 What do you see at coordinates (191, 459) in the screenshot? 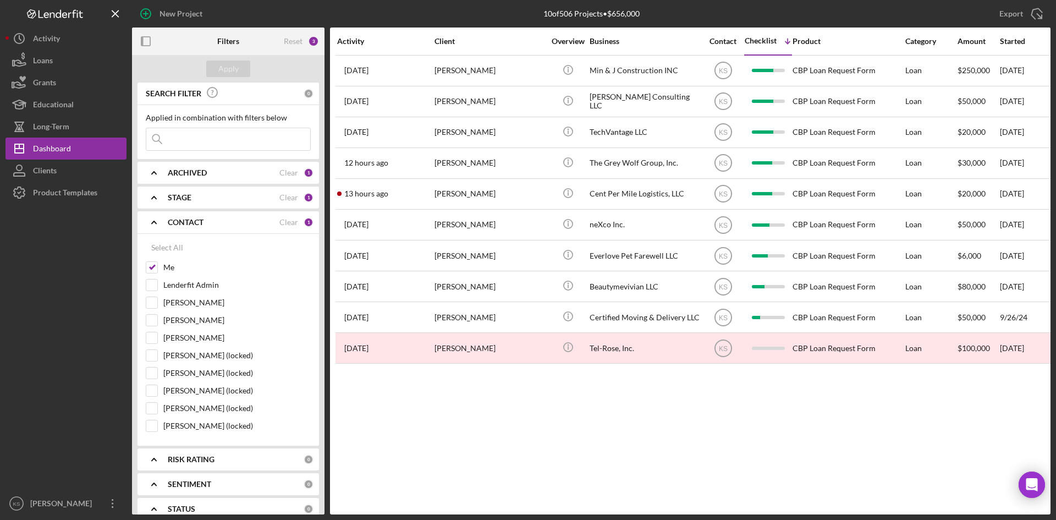
I see `b: RISK RATING` at bounding box center [191, 459].